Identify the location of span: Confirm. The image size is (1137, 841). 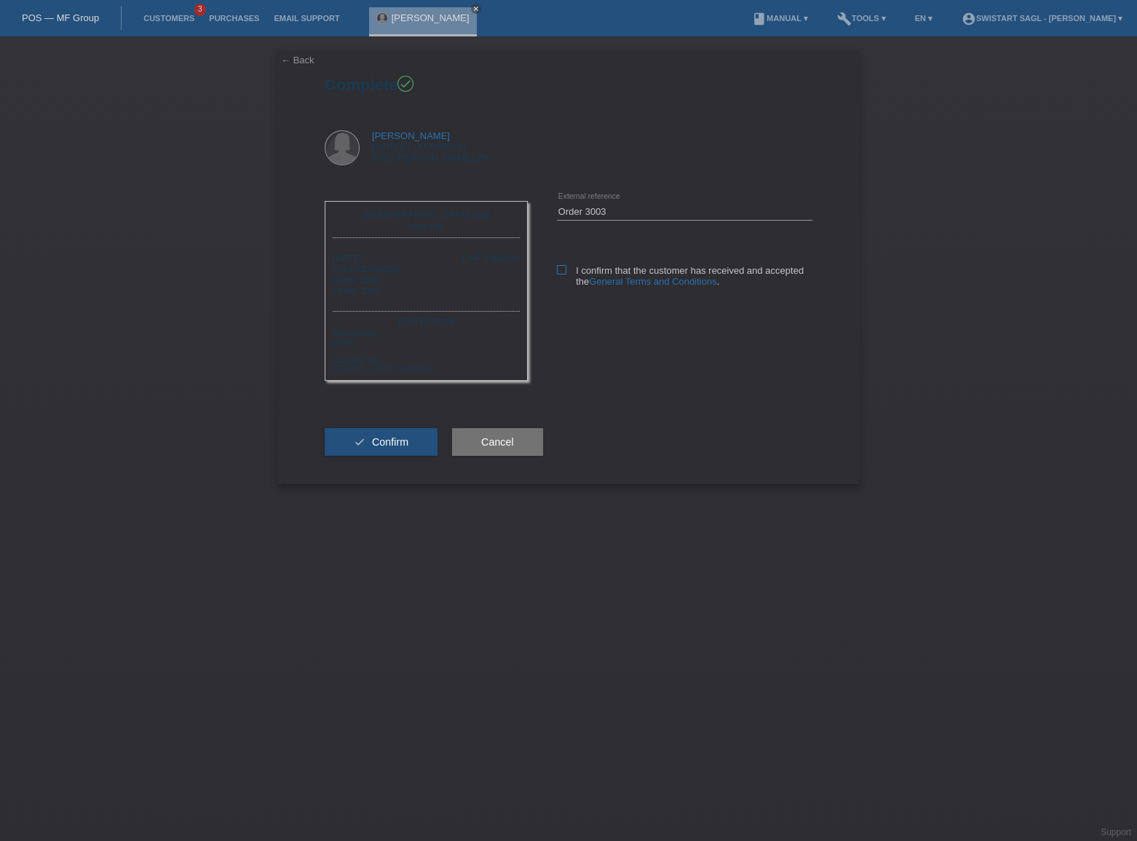
(390, 442).